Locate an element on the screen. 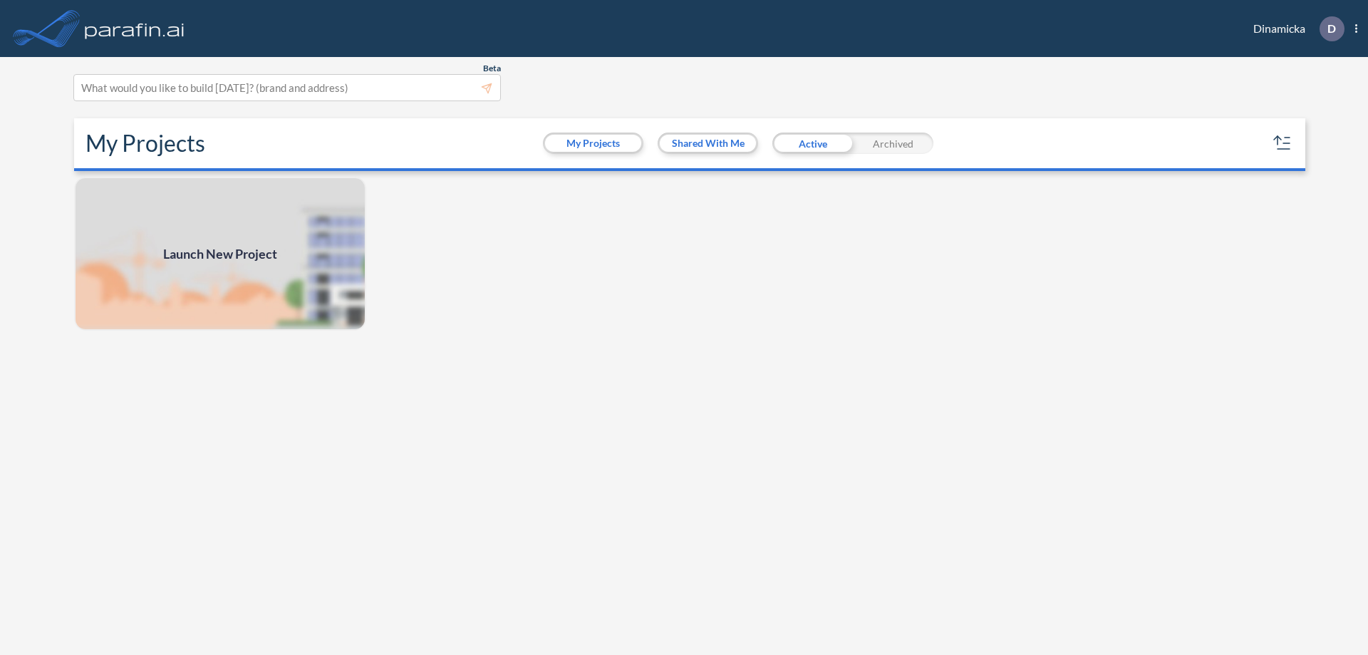 The image size is (1368, 655). p: D is located at coordinates (1332, 29).